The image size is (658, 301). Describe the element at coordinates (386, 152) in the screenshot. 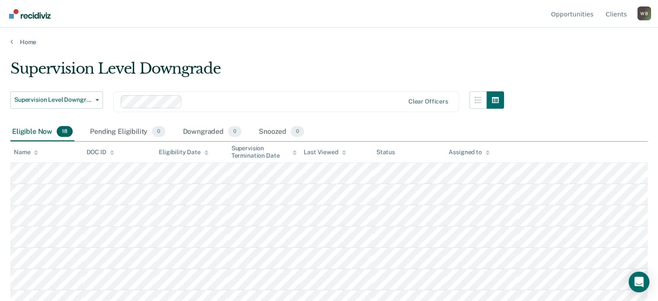

I see `div: Status` at that location.